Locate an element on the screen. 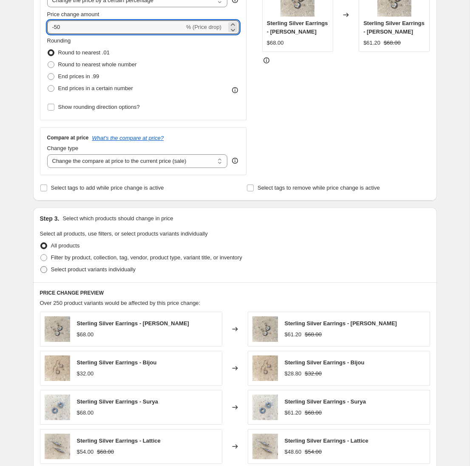  i: What's the compare at price? is located at coordinates (128, 138).